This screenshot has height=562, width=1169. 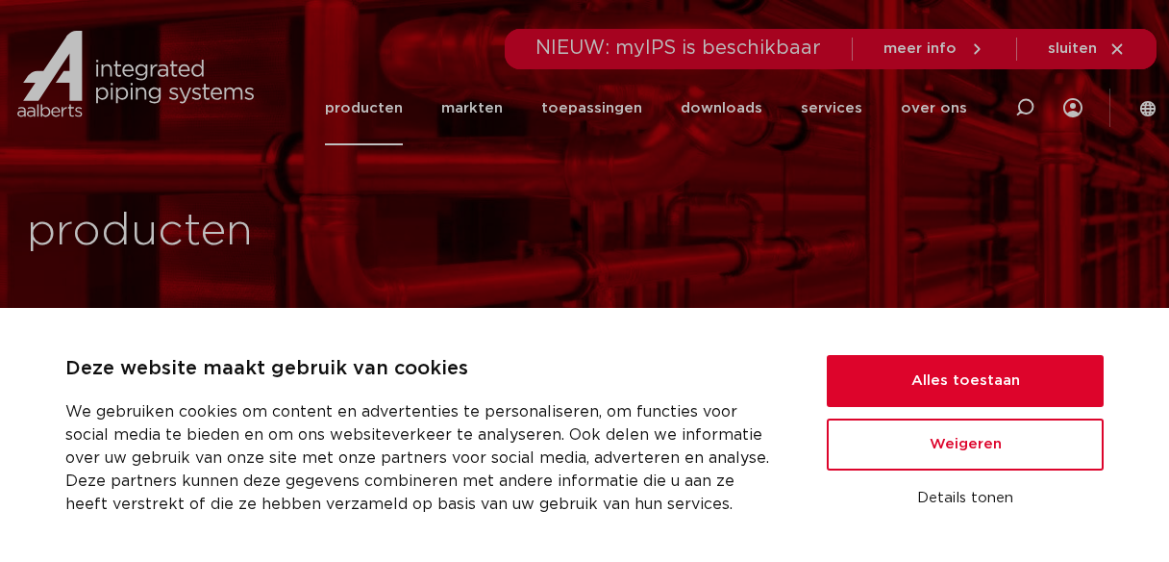 I want to click on a: toepassingen, so click(x=591, y=108).